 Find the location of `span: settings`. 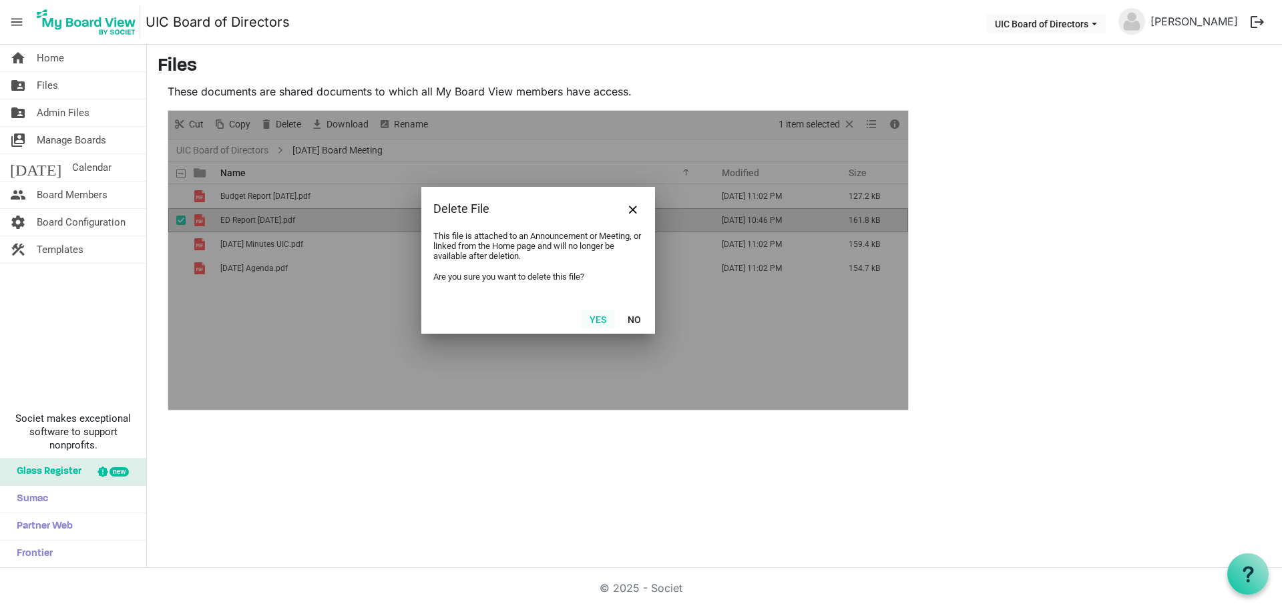

span: settings is located at coordinates (18, 222).